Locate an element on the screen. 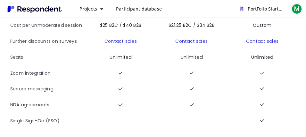  button: M is located at coordinates (297, 9).